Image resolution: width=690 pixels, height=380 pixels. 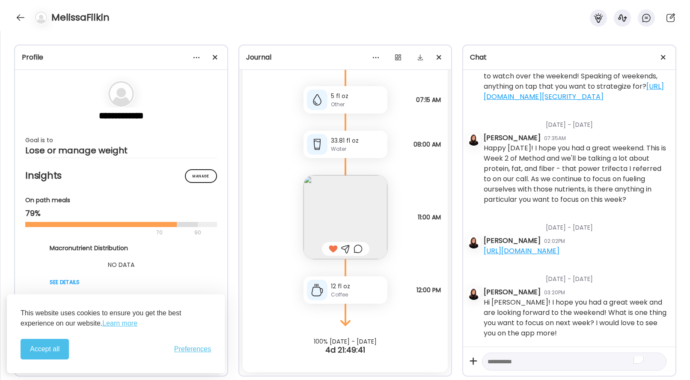 I want to click on div: 4d 21:49:41, so click(x=345, y=350).